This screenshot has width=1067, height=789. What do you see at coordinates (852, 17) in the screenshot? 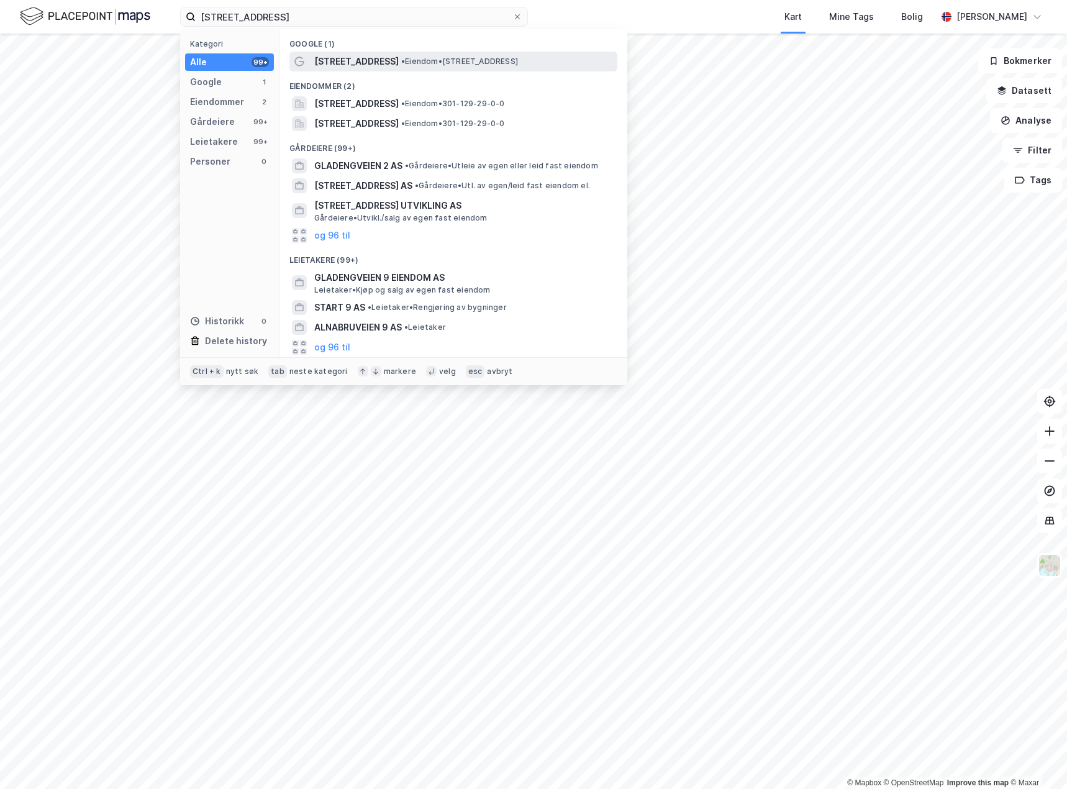
I see `div: Mine Tags` at bounding box center [852, 17].